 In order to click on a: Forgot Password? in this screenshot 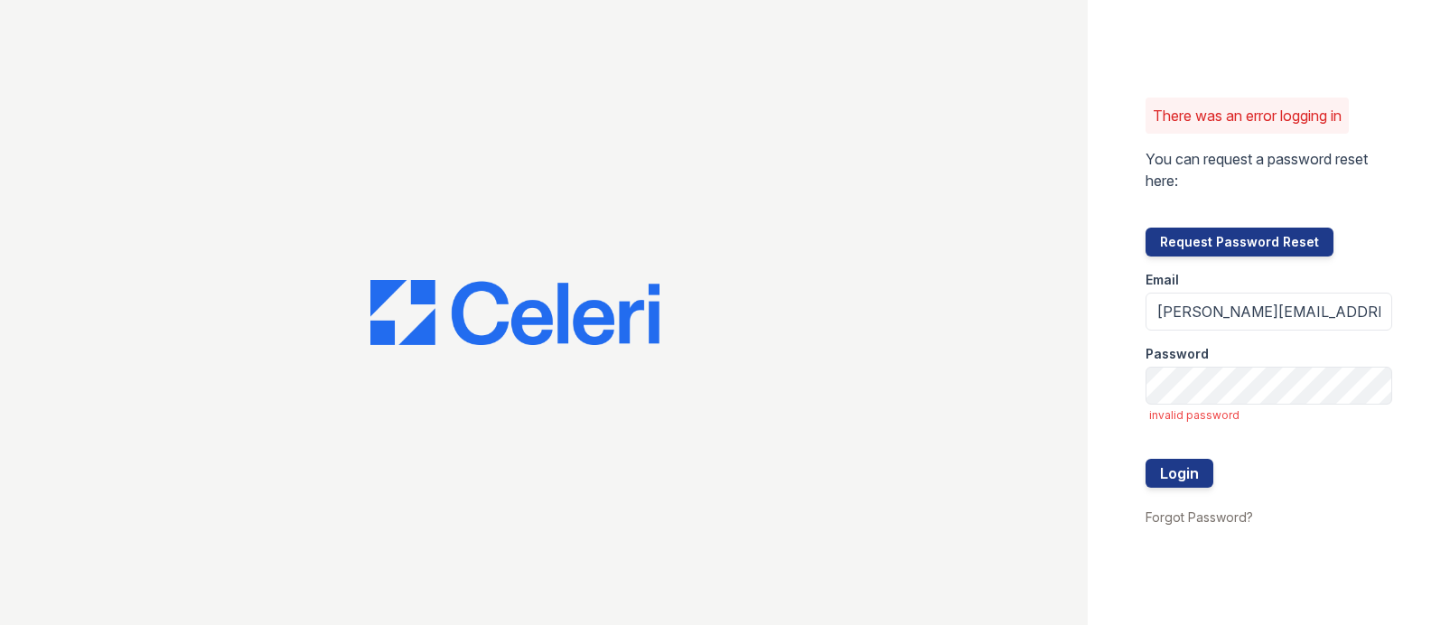, I will do `click(1199, 517)`.